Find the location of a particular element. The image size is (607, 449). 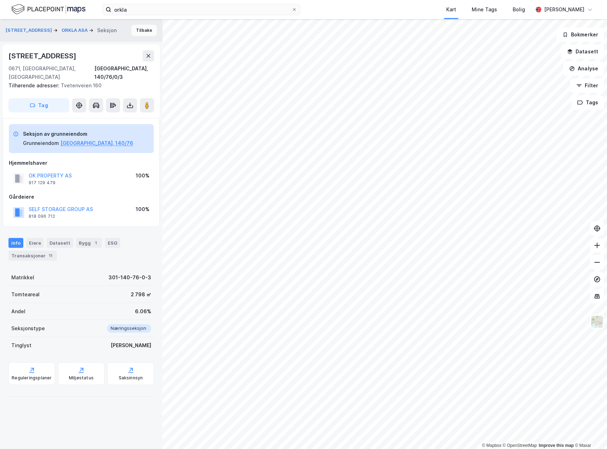

div: Datasett is located at coordinates (60, 243).